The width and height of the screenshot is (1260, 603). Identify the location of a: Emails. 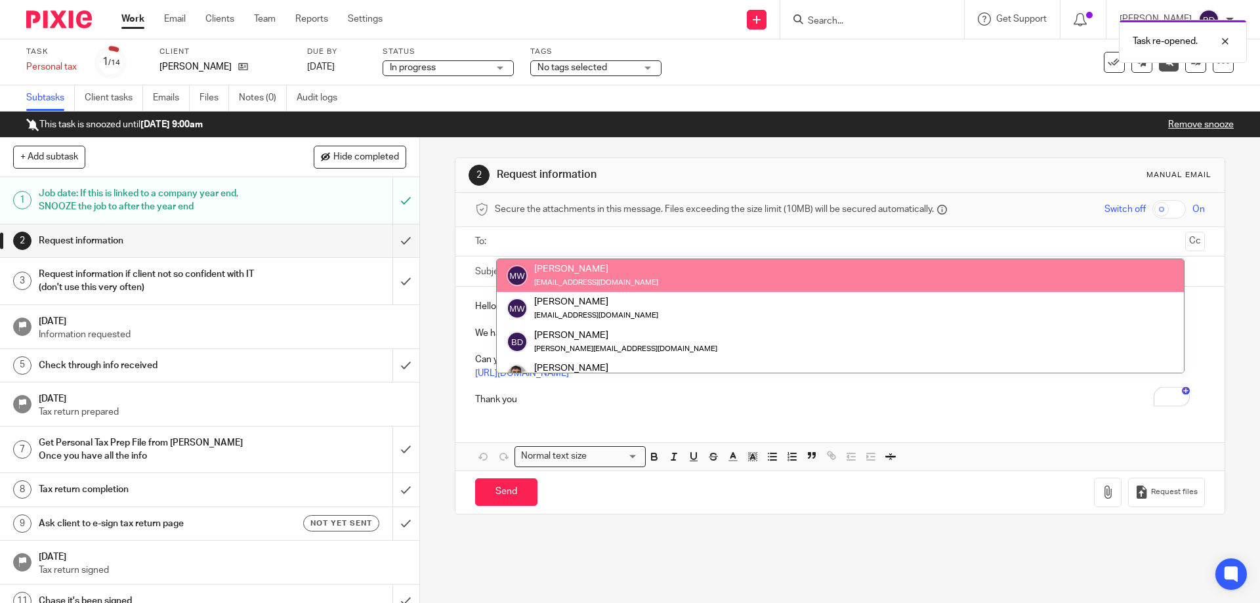
(171, 98).